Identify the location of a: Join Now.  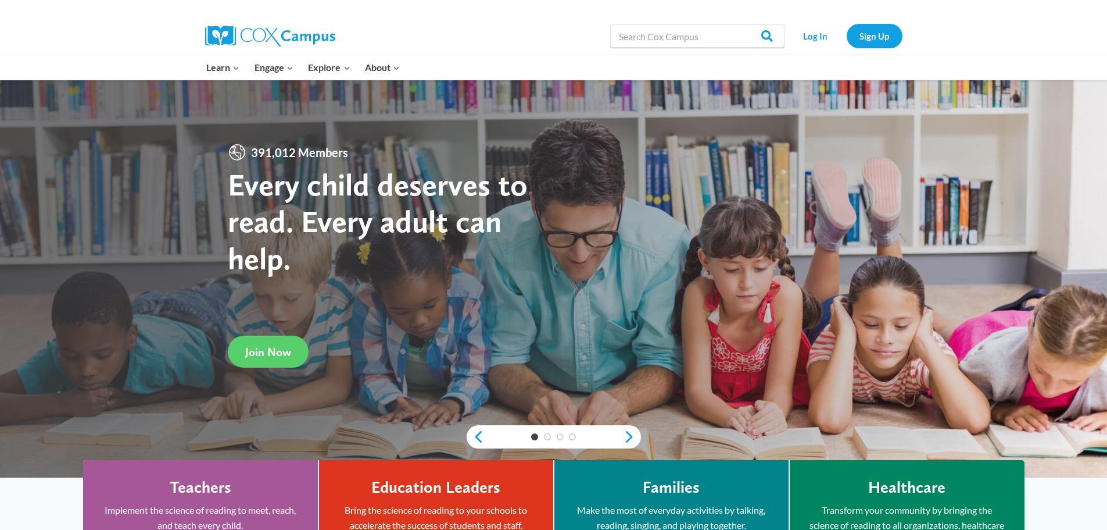
(268, 351).